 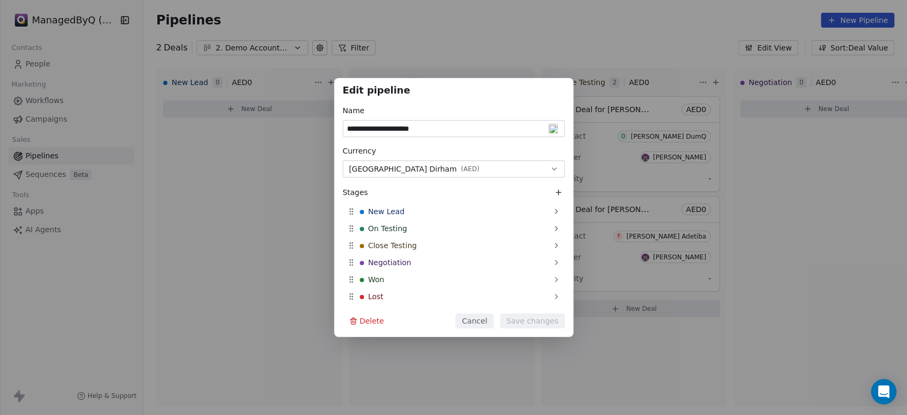 I want to click on div: Name, so click(x=454, y=111).